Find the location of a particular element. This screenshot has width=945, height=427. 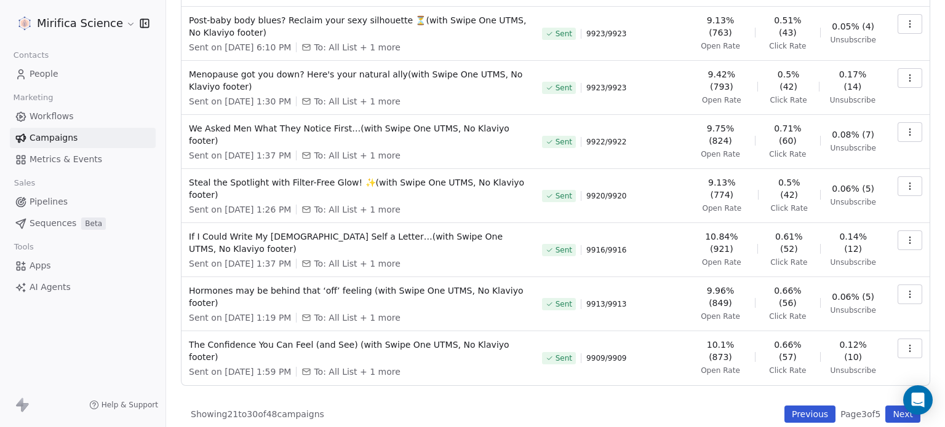

span: Hormones may be behind that ‘off’ feeling (with Swipe One UTMS, No Klaviyo footer) is located at coordinates (358, 297).